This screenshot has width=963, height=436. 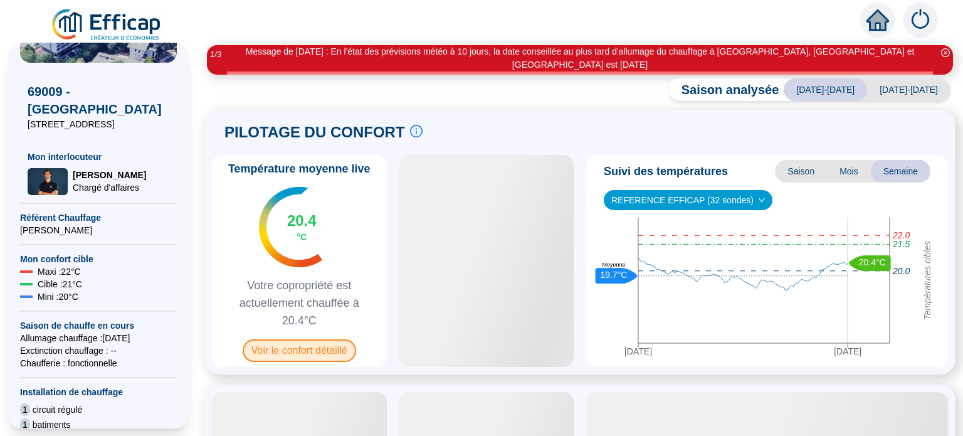 I want to click on img: Chargé d'affaires, so click(x=48, y=181).